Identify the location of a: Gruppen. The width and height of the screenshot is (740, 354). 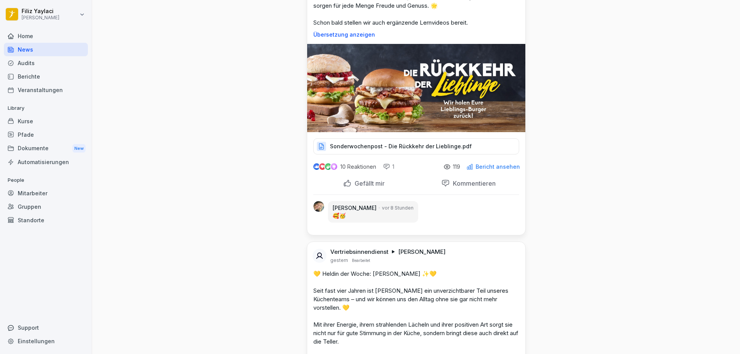
(46, 207).